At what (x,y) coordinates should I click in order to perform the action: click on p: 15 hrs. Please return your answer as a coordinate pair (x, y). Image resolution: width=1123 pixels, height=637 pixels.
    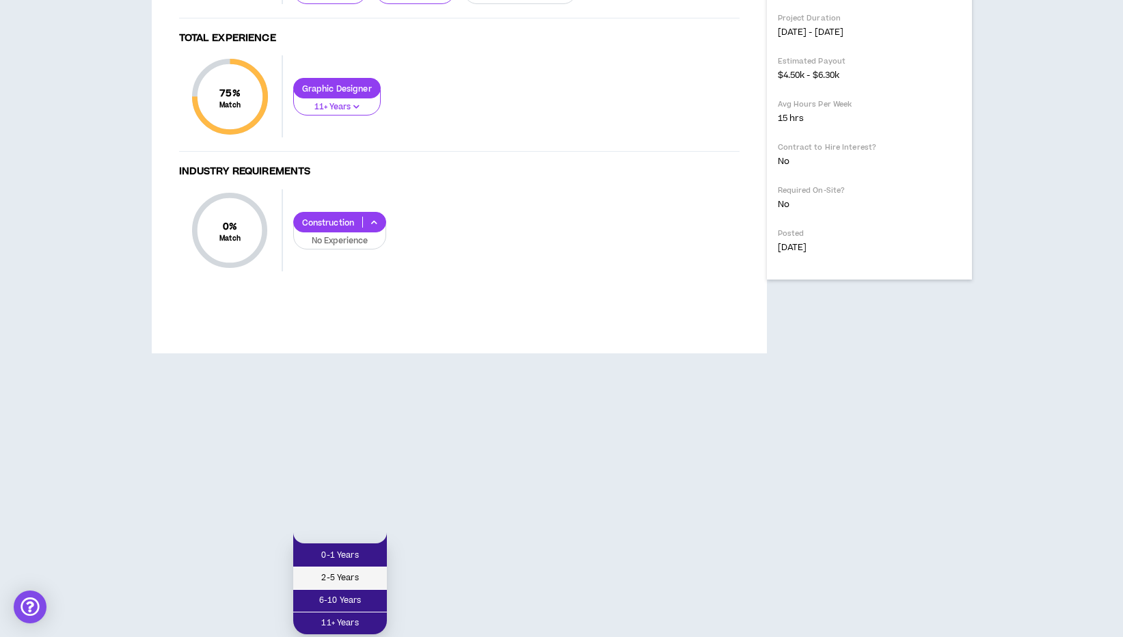
    Looking at the image, I should click on (869, 118).